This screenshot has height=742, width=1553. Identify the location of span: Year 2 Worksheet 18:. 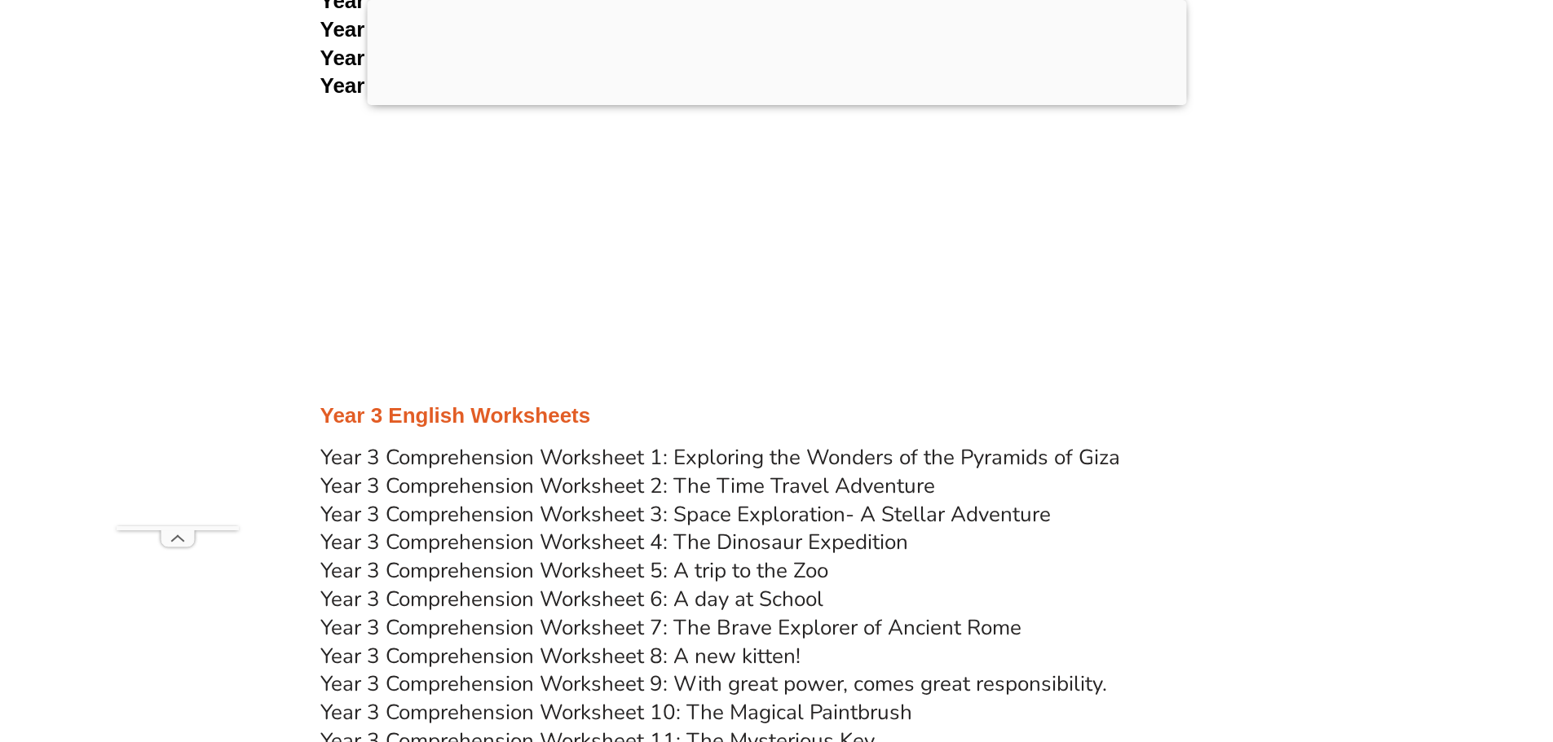
(426, 29).